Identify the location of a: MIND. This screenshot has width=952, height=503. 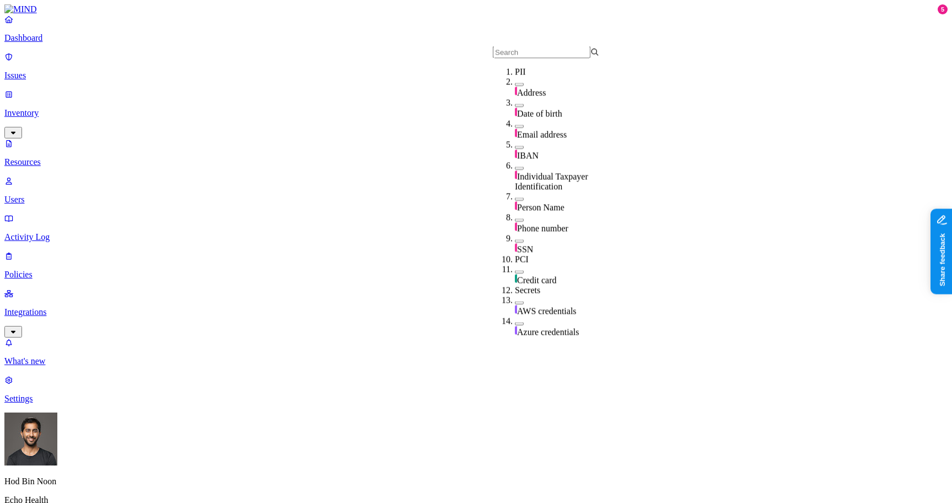
(476, 9).